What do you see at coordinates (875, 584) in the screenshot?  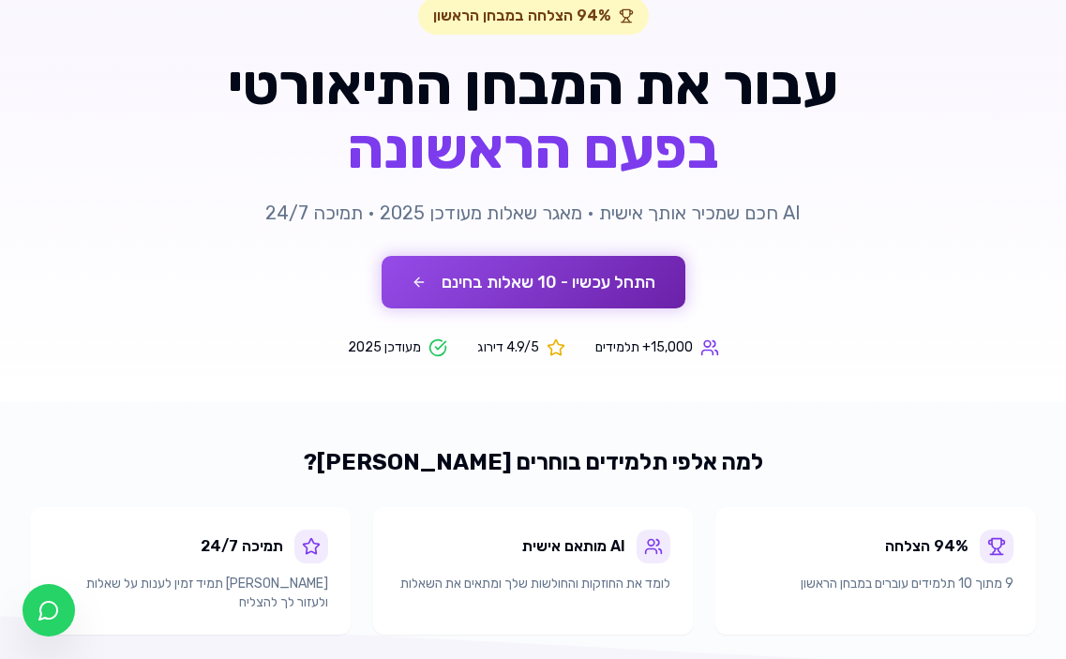 I see `p: 9 מתוך 10 תלמידים עוברים במבחן הראשון` at bounding box center [875, 584].